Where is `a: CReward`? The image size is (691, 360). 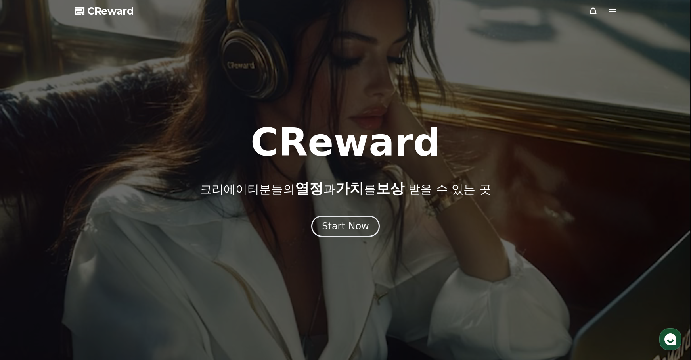
a: CReward is located at coordinates (104, 11).